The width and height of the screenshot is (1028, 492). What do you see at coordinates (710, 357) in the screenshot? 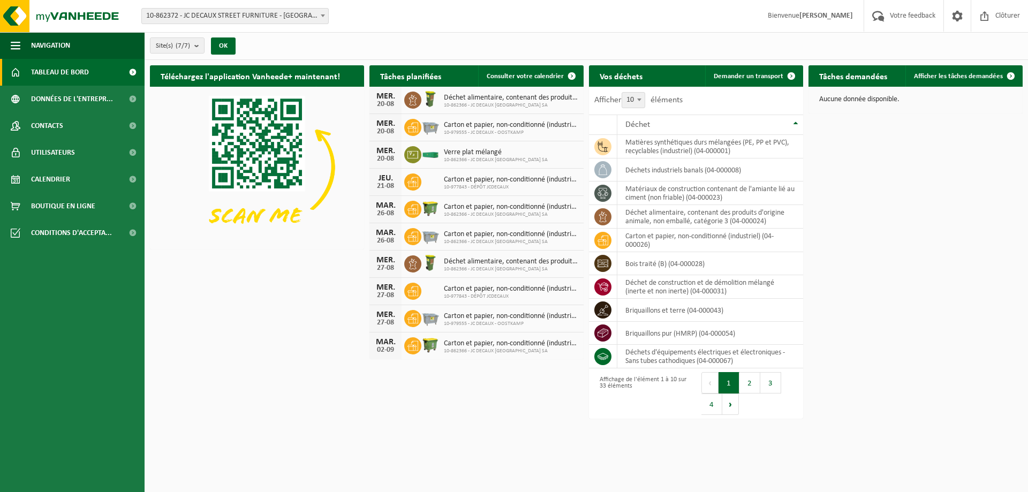
I see `td: déchets d'équipements électriques et électroniques - Sans tubes cathodiques (04-000067)` at bounding box center [710, 357].